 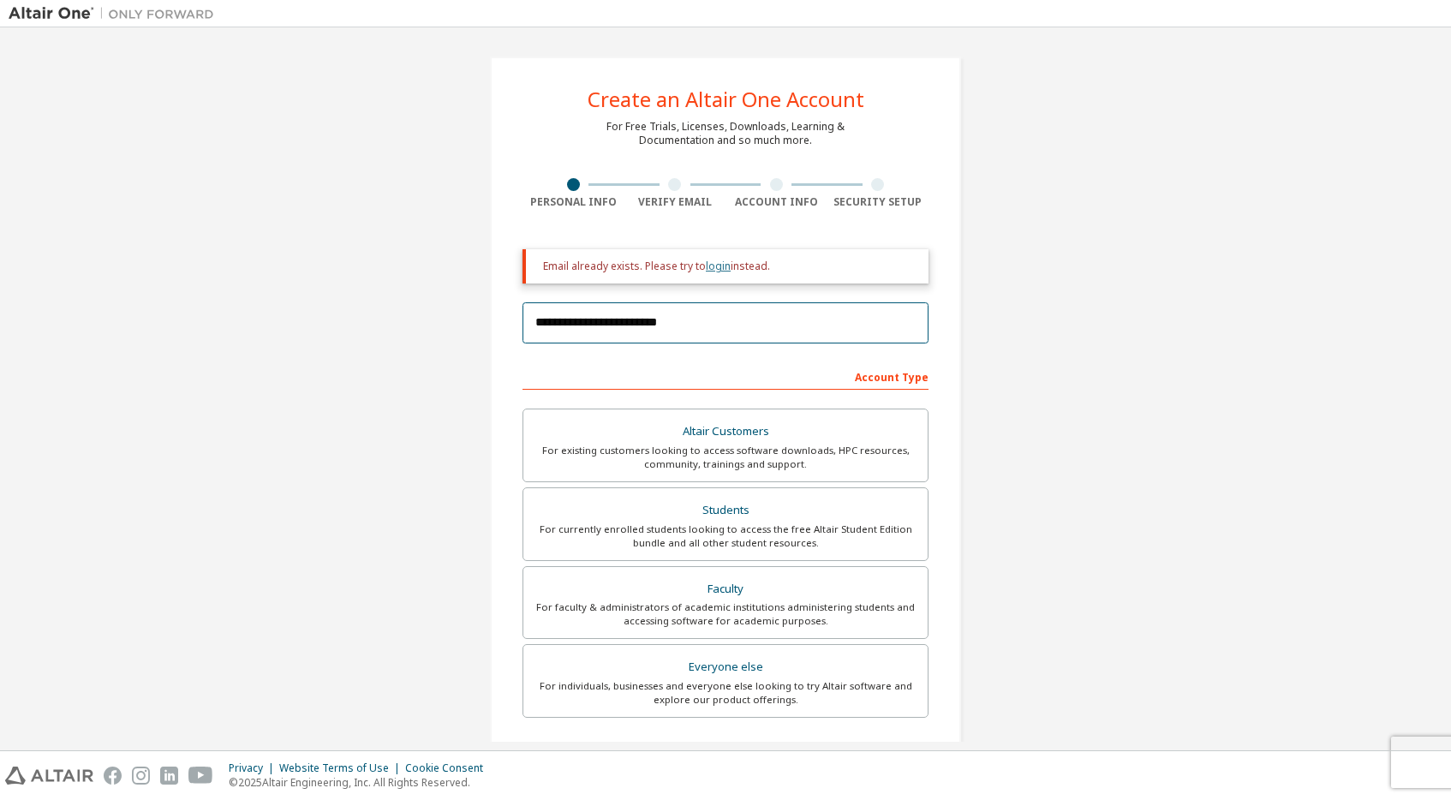 What do you see at coordinates (776, 202) in the screenshot?
I see `div: Account Info` at bounding box center [776, 202].